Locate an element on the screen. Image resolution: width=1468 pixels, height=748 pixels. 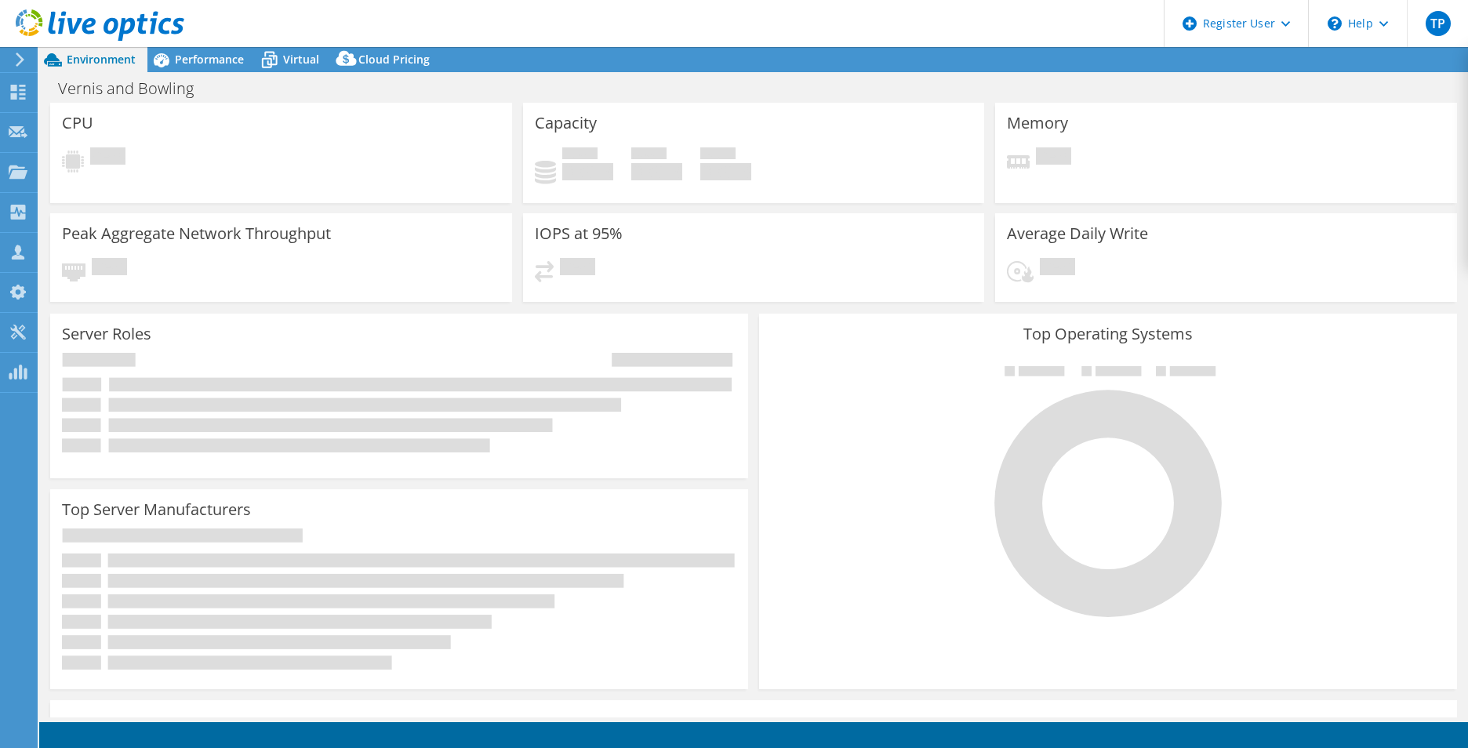
h3: CPU is located at coordinates (78, 123).